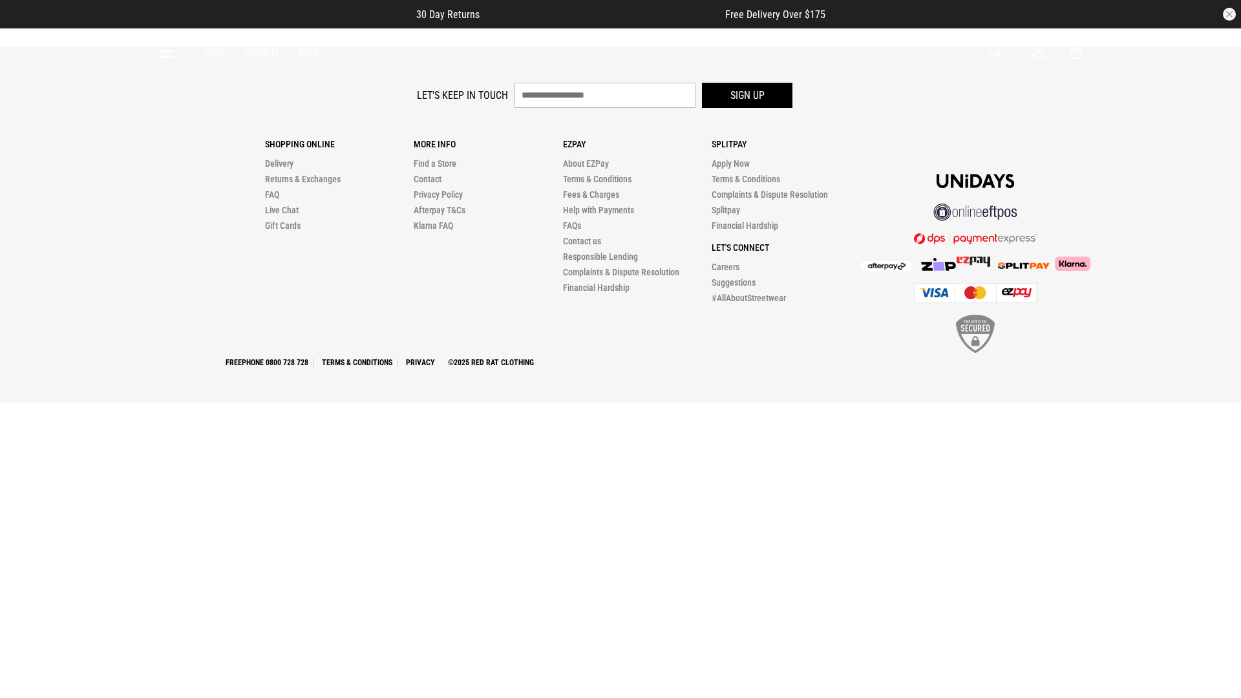 This screenshot has width=1241, height=698. I want to click on a: #AllAboutStreetwear, so click(748, 298).